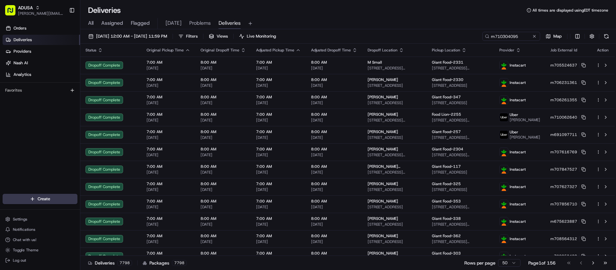  What do you see at coordinates (19, 260) in the screenshot?
I see `span: Log out` at bounding box center [19, 260].